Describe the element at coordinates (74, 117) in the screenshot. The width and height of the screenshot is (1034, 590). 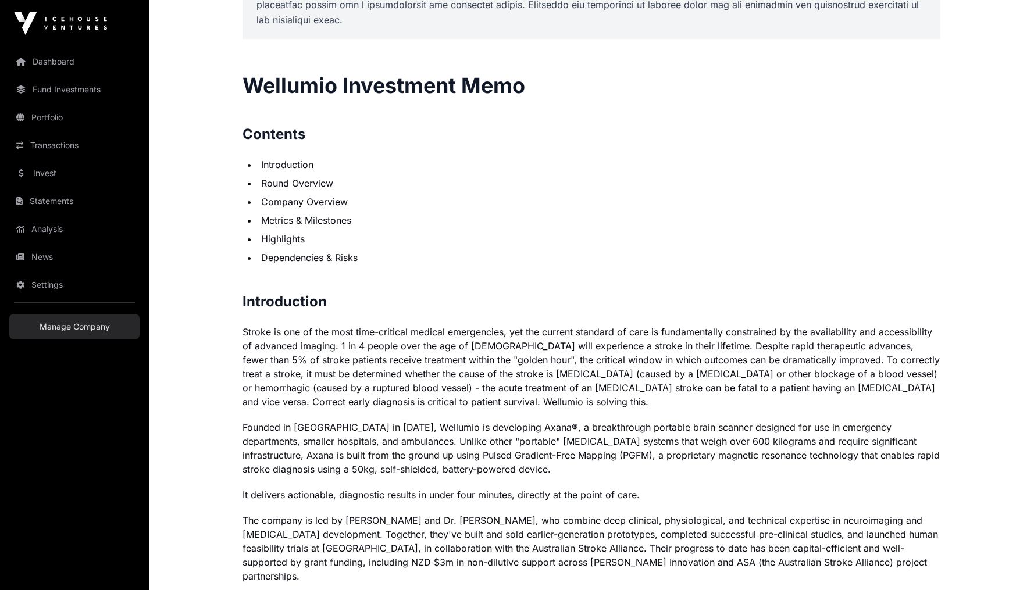
I see `a: Portfolio` at that location.